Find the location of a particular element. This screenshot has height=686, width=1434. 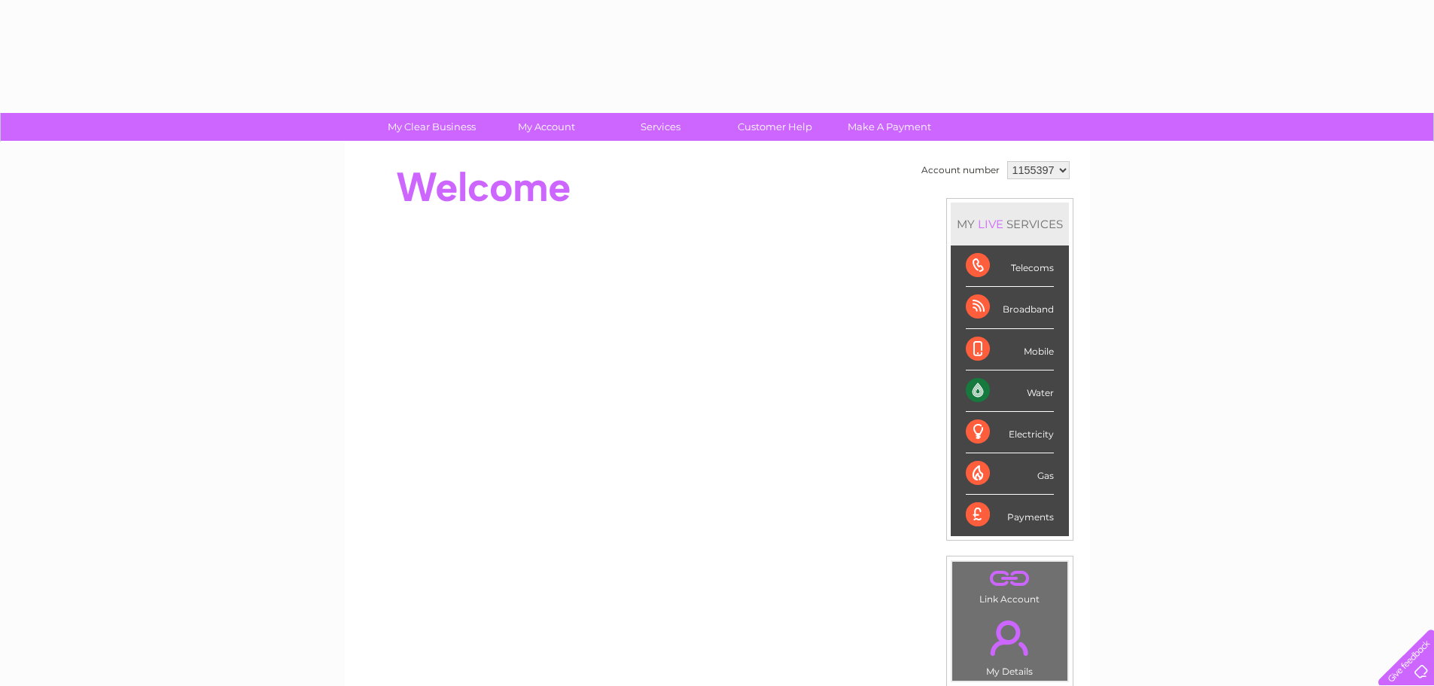

a: Make A Payment is located at coordinates (889, 126).